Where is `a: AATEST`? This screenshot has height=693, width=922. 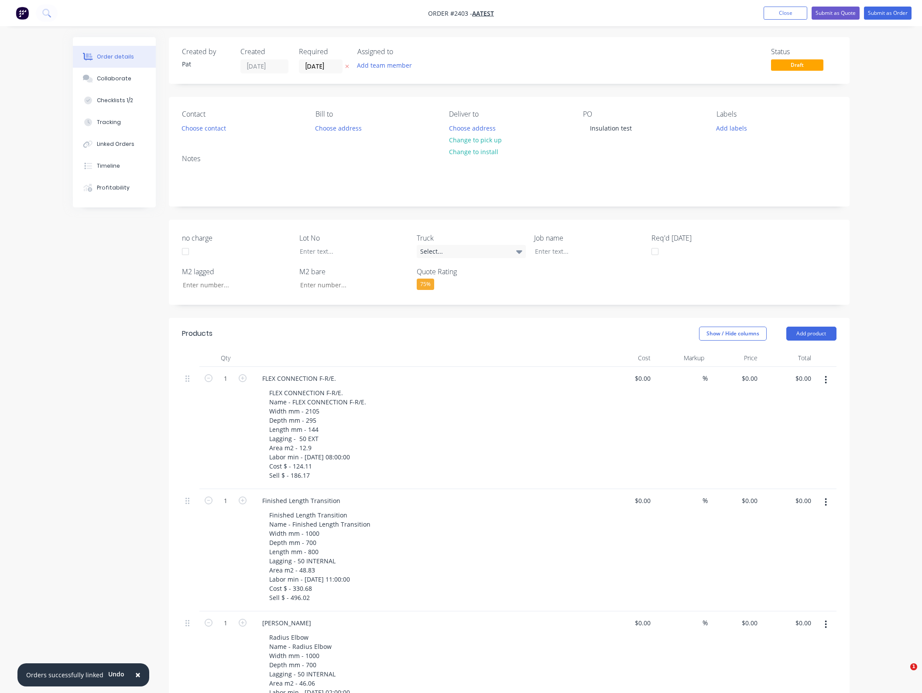 a: AATEST is located at coordinates (483, 13).